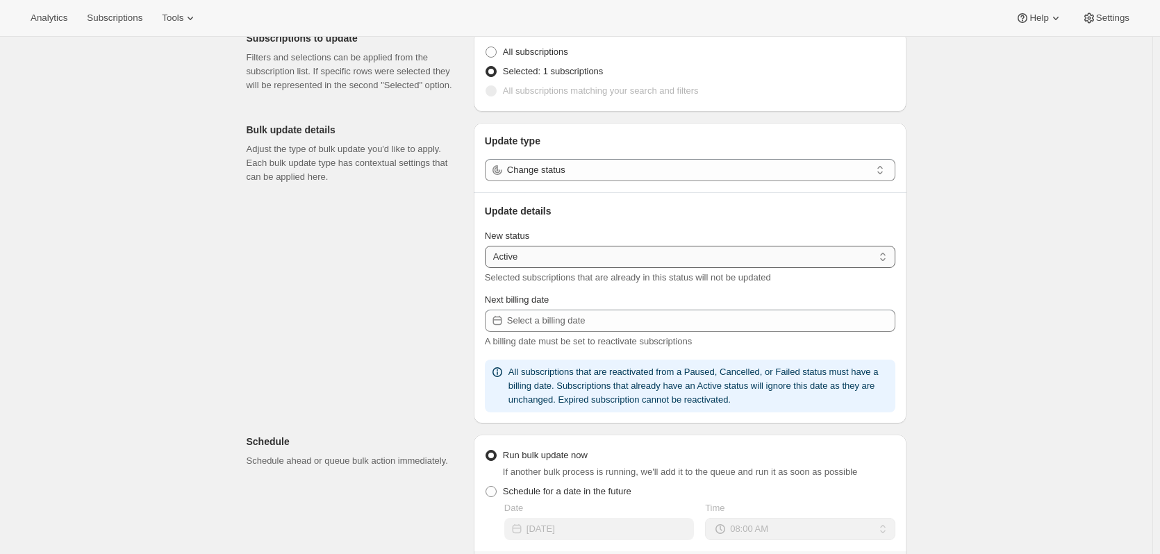 The height and width of the screenshot is (554, 1160). What do you see at coordinates (354, 38) in the screenshot?
I see `p: Subscriptions to update` at bounding box center [354, 38].